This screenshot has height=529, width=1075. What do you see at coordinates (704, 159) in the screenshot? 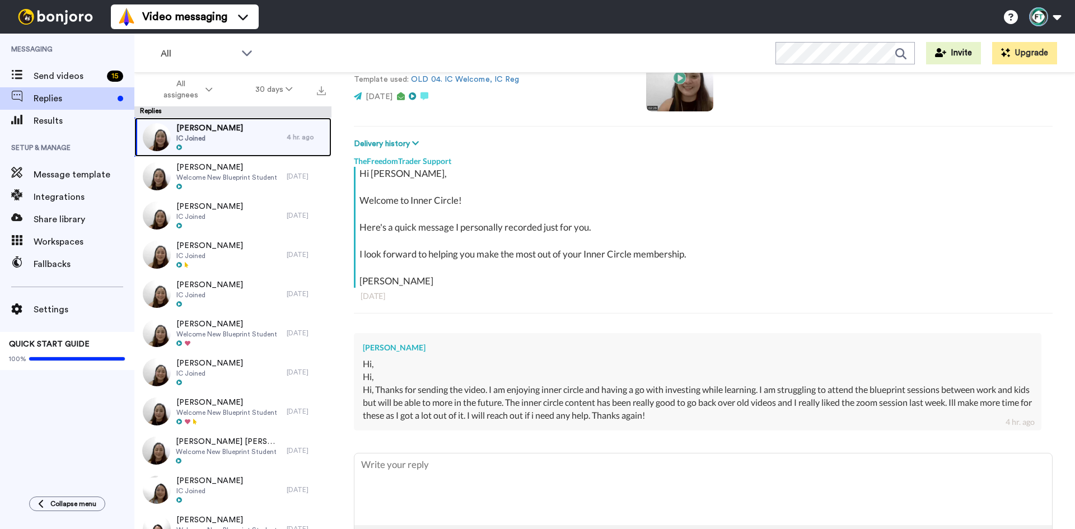
I see `div: TheFreedomTrader Support` at bounding box center [704, 159].